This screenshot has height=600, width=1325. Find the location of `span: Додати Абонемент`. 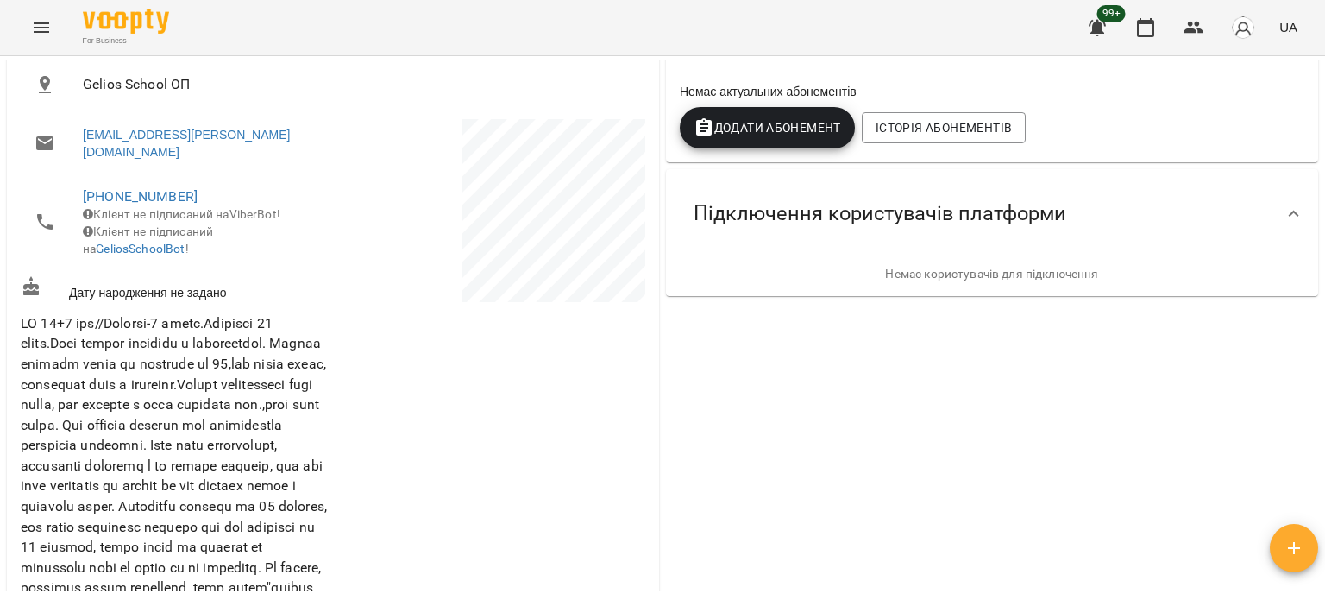

span: Додати Абонемент is located at coordinates (767, 128).